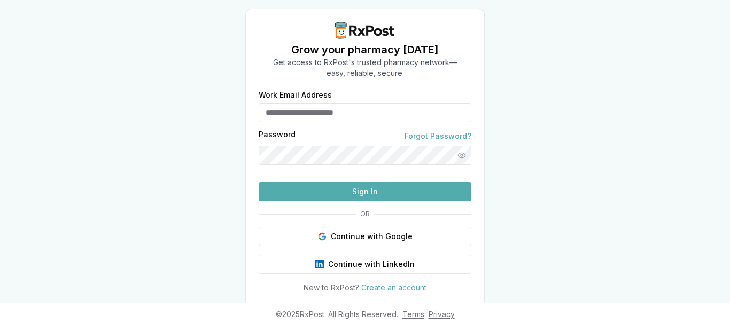  I want to click on span: New to RxPost?, so click(331, 287).